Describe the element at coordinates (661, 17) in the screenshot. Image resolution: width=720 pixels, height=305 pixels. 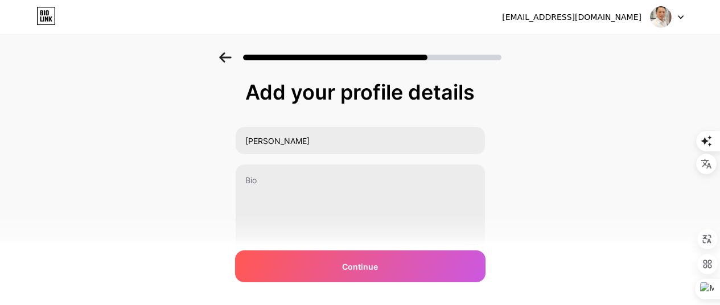
I see `img: anhtuanai` at that location.